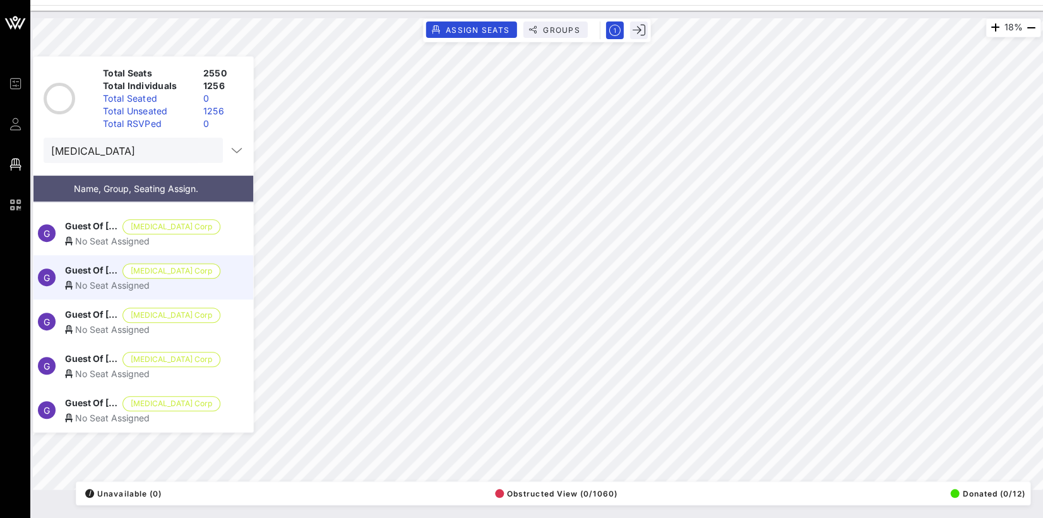 This screenshot has height=518, width=1043. What do you see at coordinates (987, 493) in the screenshot?
I see `span: Donated (0/12)` at bounding box center [987, 493].